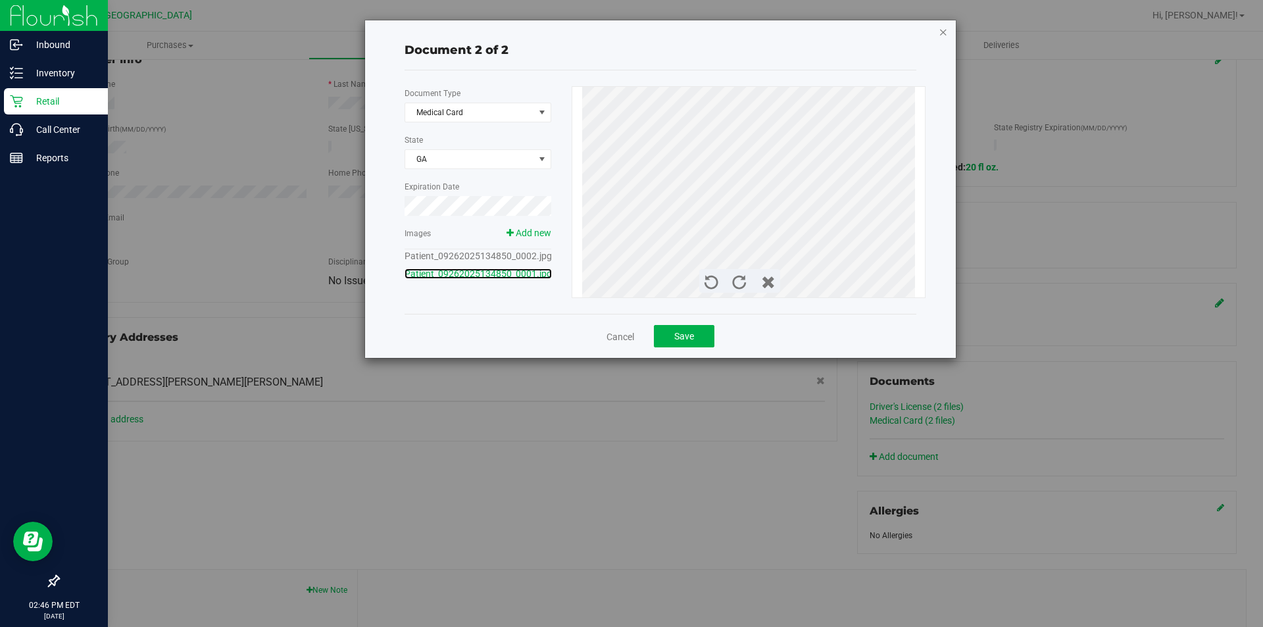 The image size is (1263, 627). What do you see at coordinates (62, 158) in the screenshot?
I see `p: Reports` at bounding box center [62, 158].